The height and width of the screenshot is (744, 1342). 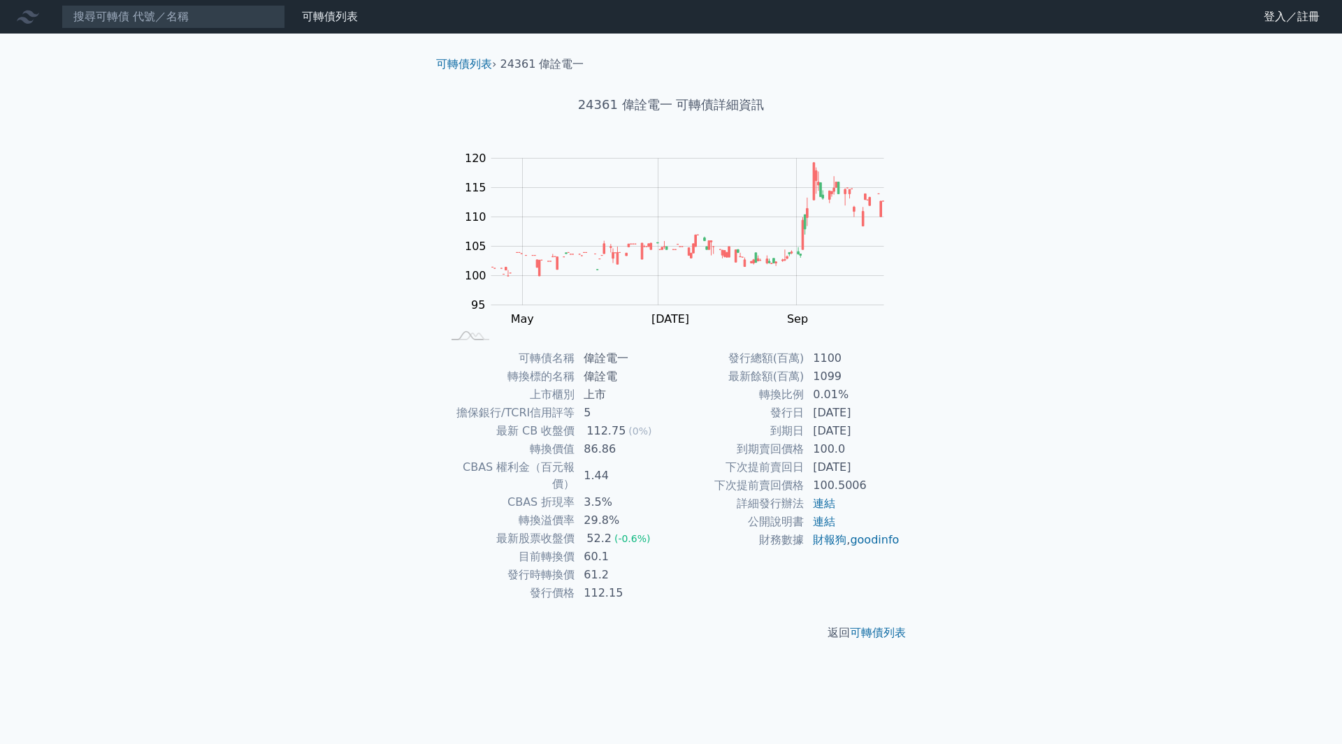 What do you see at coordinates (852, 486) in the screenshot?
I see `td: 100.5006` at bounding box center [852, 486].